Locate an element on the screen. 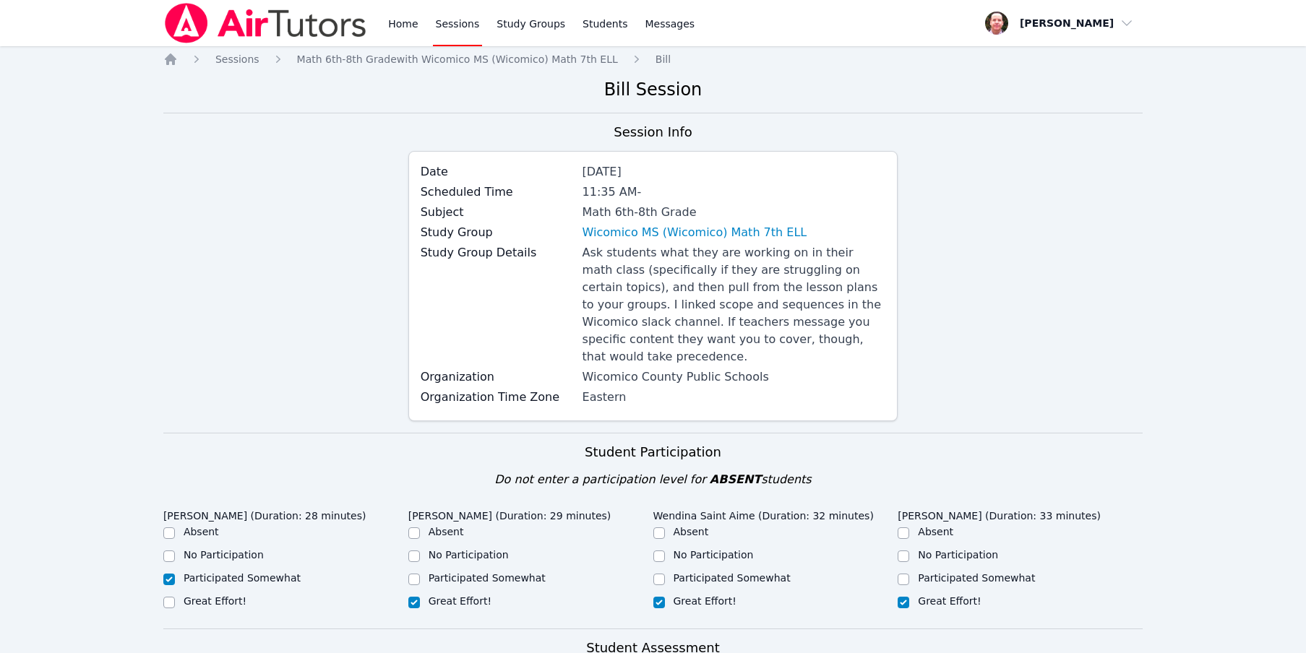 This screenshot has height=653, width=1306. a: Math 6th-8th Gradewith Wicomico MS (Wicomico) Math 7th ELL is located at coordinates (457, 59).